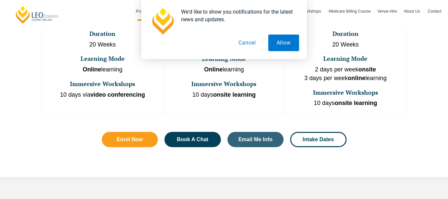  I want to click on a: Intake Dates, so click(318, 139).